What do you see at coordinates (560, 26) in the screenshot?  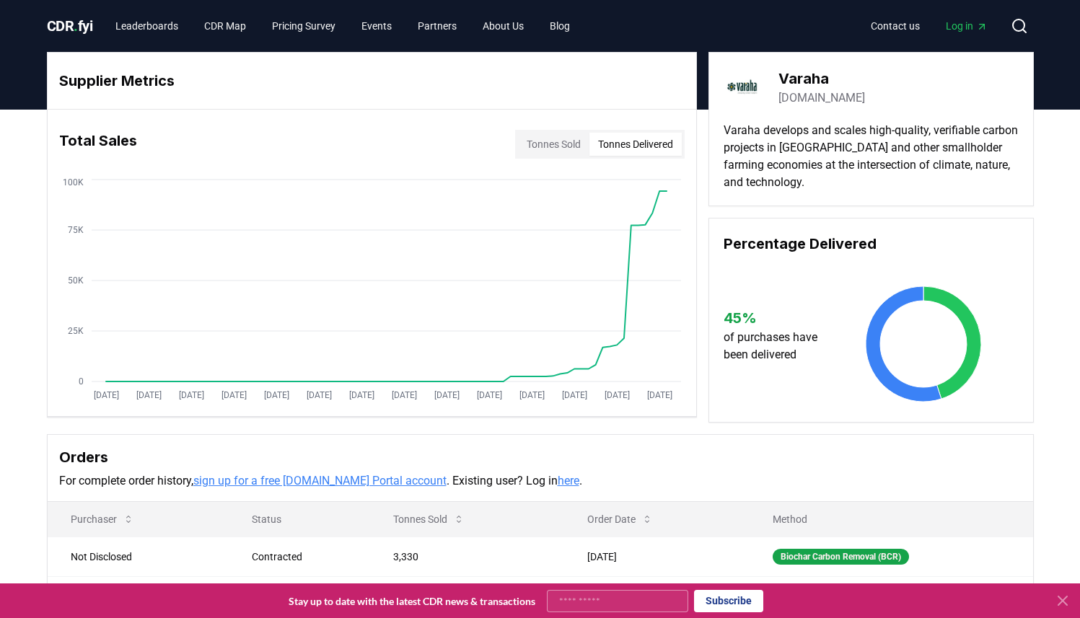 I see `a: Blog` at bounding box center [560, 26].